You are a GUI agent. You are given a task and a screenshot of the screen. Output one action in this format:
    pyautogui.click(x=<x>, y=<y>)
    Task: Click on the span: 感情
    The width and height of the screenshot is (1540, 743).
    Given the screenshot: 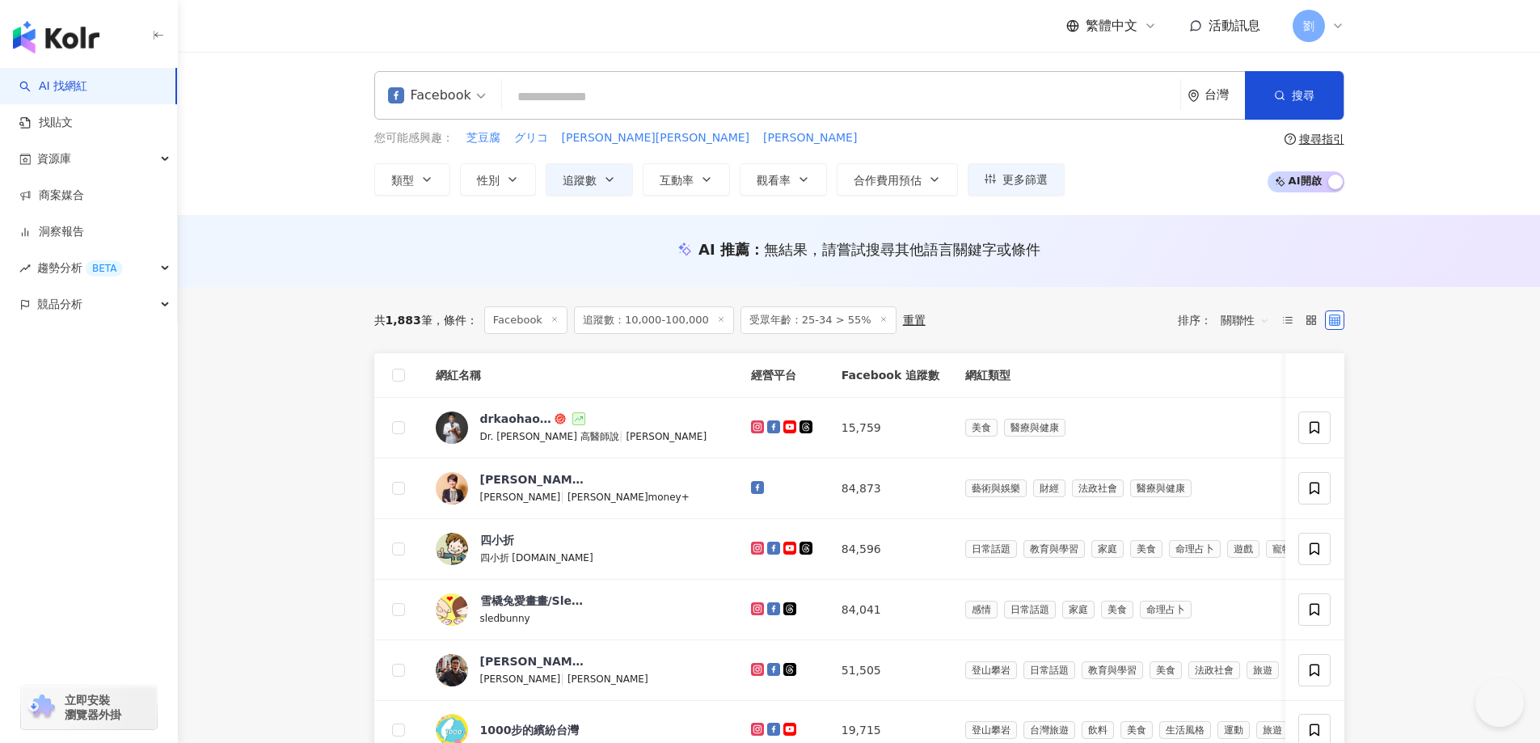 What is the action you would take?
    pyautogui.click(x=982, y=610)
    